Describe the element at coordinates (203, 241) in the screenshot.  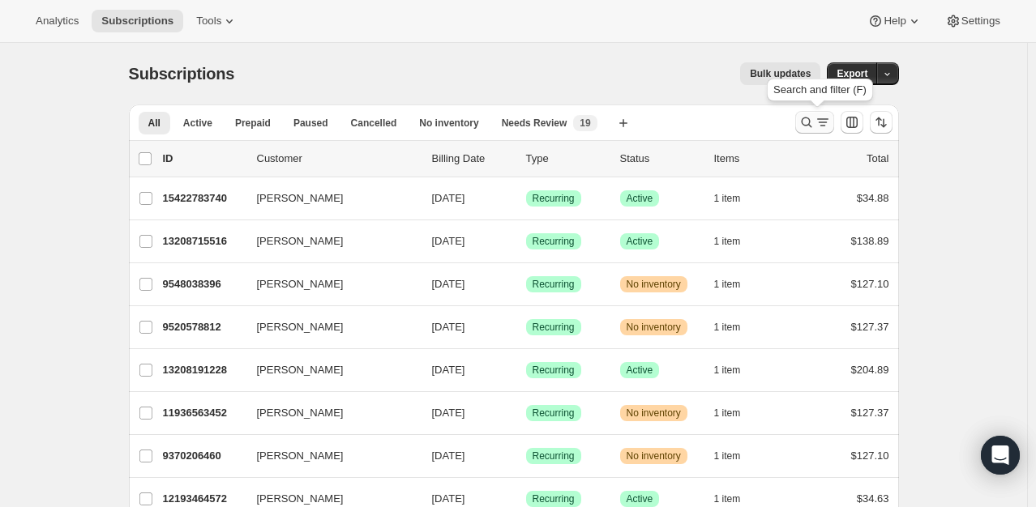
I see `p: 13208715516` at that location.